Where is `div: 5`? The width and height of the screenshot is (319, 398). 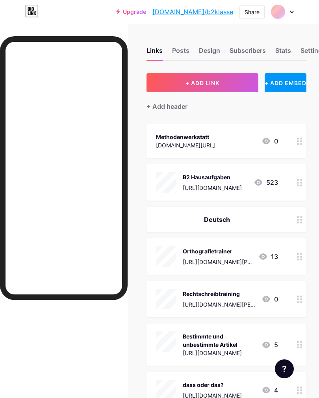 div: 5 is located at coordinates (270, 345).